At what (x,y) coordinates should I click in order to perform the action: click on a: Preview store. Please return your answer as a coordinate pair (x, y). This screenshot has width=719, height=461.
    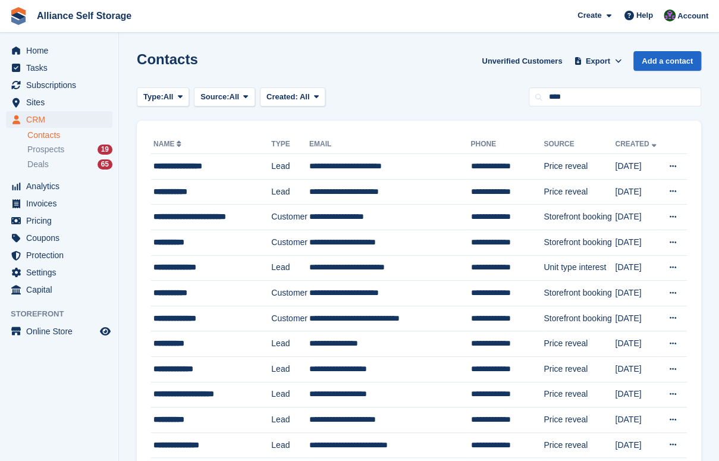
    Looking at the image, I should click on (105, 331).